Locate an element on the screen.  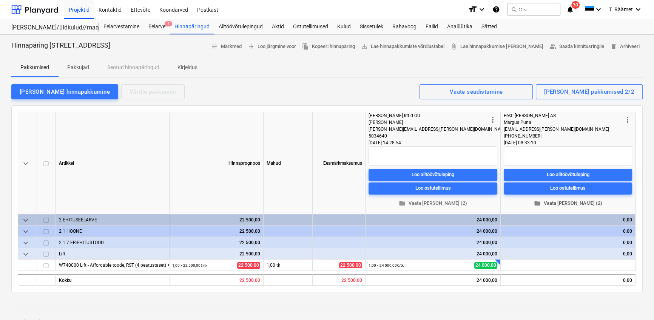
p: Pakkujad is located at coordinates (78, 67).